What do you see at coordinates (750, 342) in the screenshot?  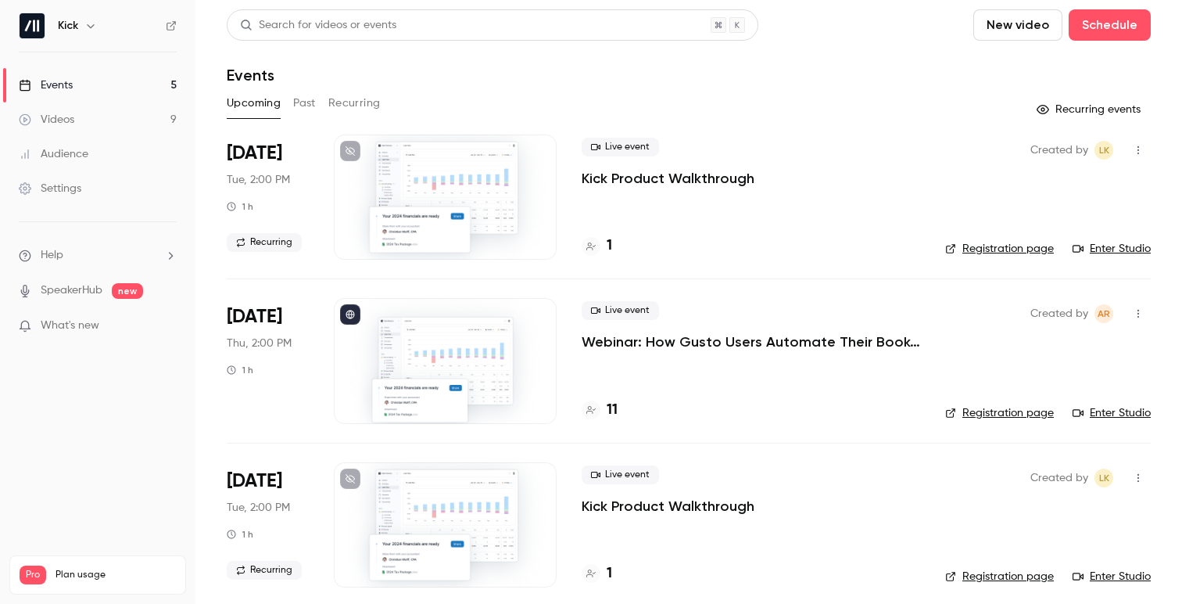 I see `a: Webinar: How Gusto Users Automate Their Books with Kick` at bounding box center [750, 342].